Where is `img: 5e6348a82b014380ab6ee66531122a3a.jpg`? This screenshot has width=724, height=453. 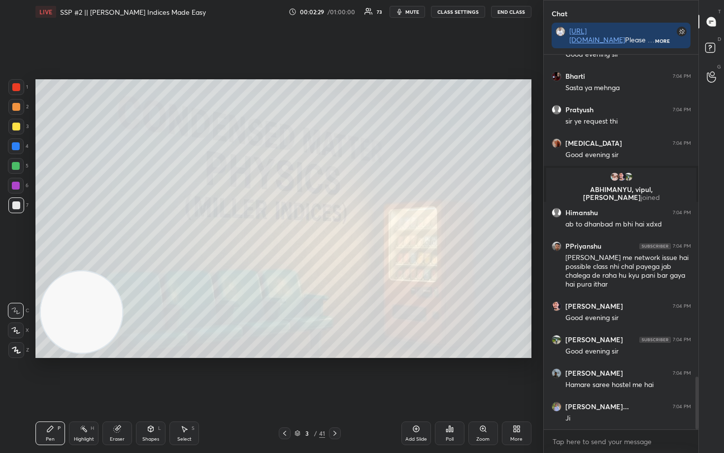 img: 5e6348a82b014380ab6ee66531122a3a.jpg is located at coordinates (615, 177).